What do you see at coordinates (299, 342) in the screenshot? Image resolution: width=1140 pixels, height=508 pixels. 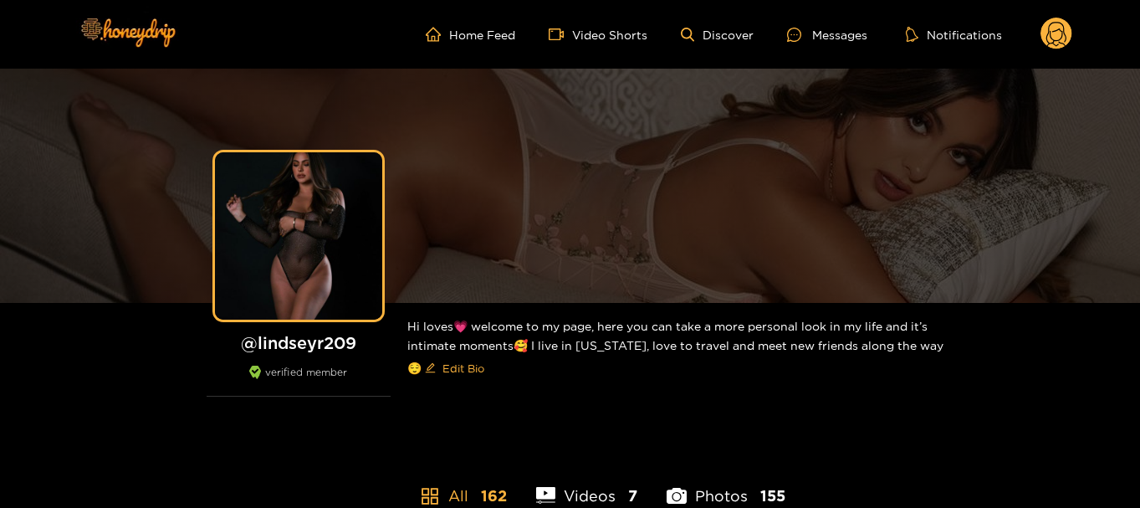 I see `h1: @ lindseyr209` at bounding box center [299, 342].